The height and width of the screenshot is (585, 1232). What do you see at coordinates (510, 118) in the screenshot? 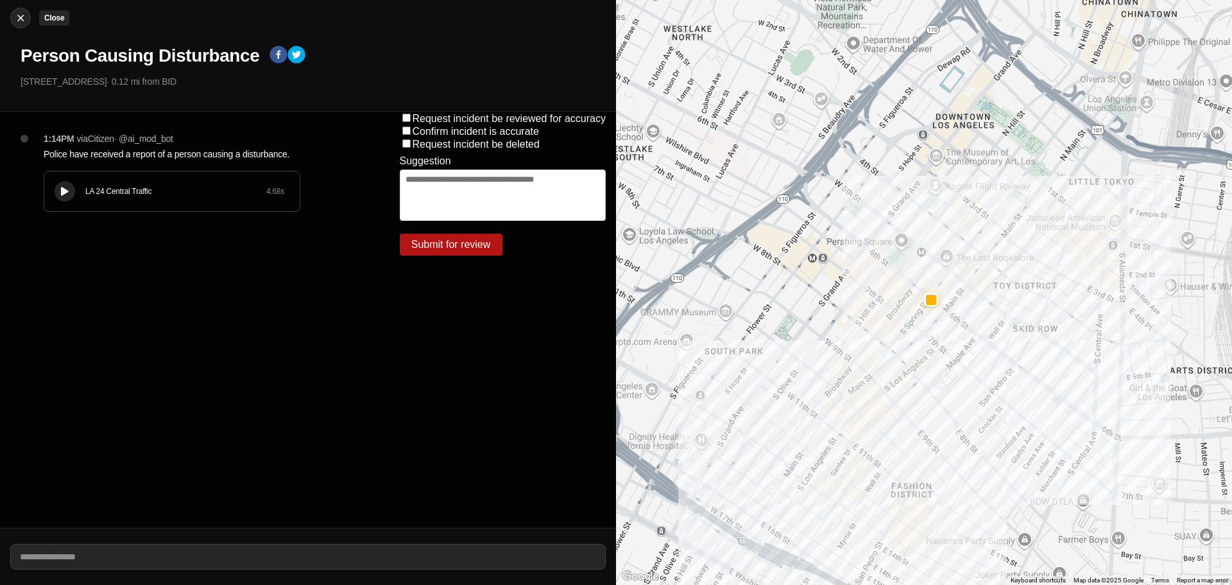
I see `label: Request incident be reviewed for accuracy` at bounding box center [510, 118].